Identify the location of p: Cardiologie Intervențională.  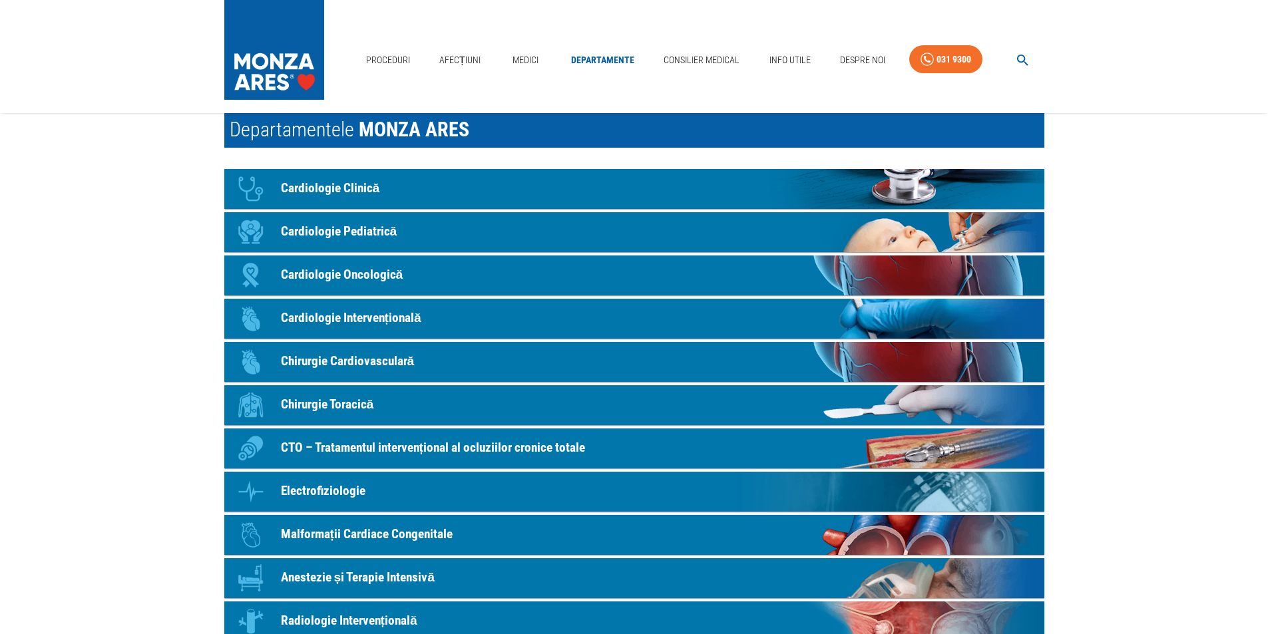
(351, 318).